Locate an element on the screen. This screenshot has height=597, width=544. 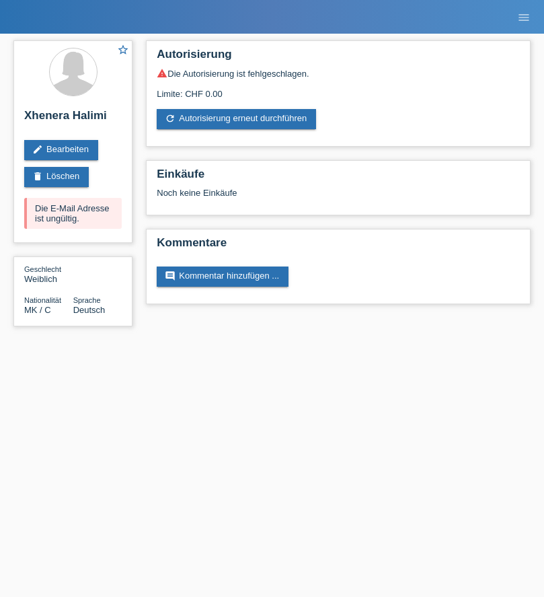
i: delete is located at coordinates (38, 176).